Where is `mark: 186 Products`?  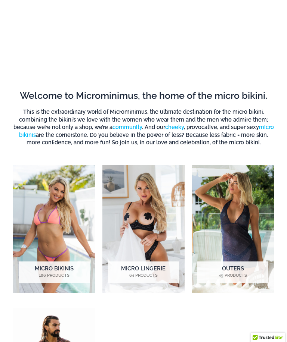 mark: 186 Products is located at coordinates (54, 276).